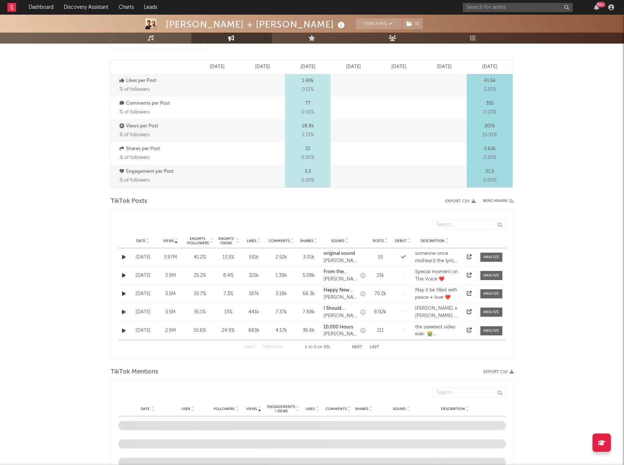 The height and width of the screenshot is (465, 624). Describe the element at coordinates (228, 312) in the screenshot. I see `div: 13 %` at that location.